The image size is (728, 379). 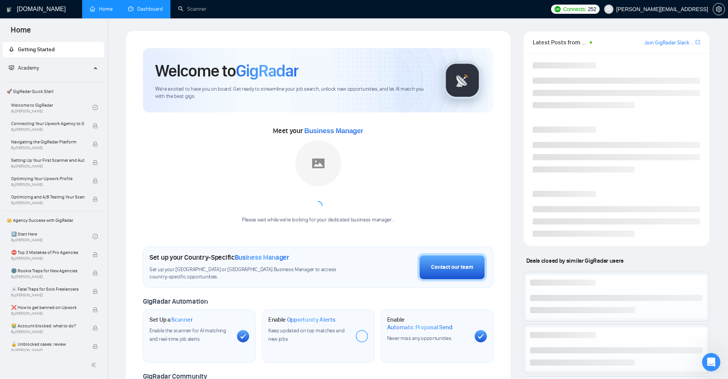 I want to click on span: ⛔ Top 3 Mistakes of Pro Agencies, so click(x=48, y=252).